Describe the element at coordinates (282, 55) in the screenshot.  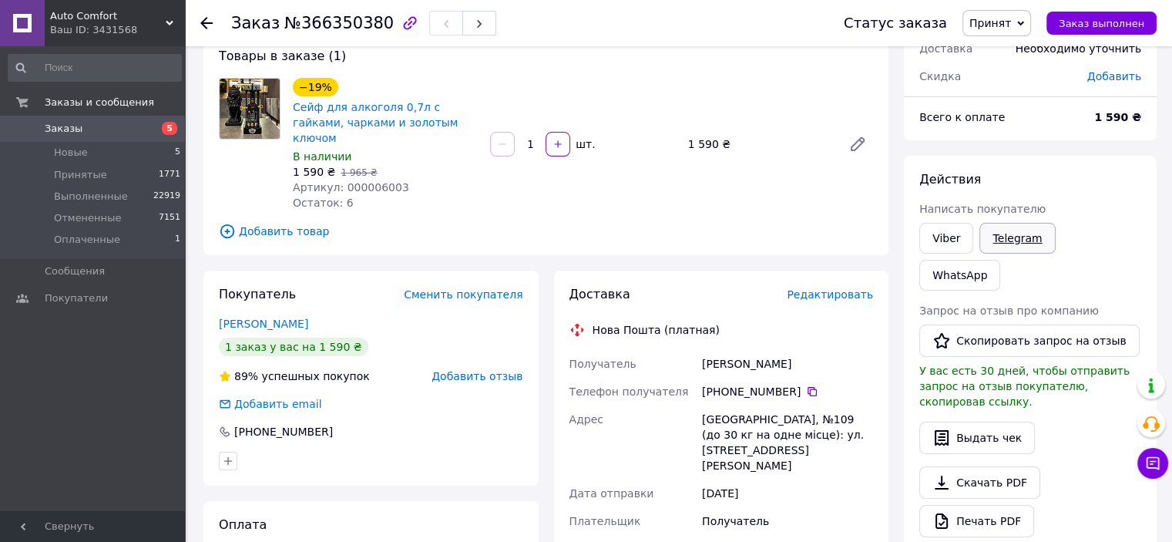
I see `span: Товары в заказе (1)` at that location.